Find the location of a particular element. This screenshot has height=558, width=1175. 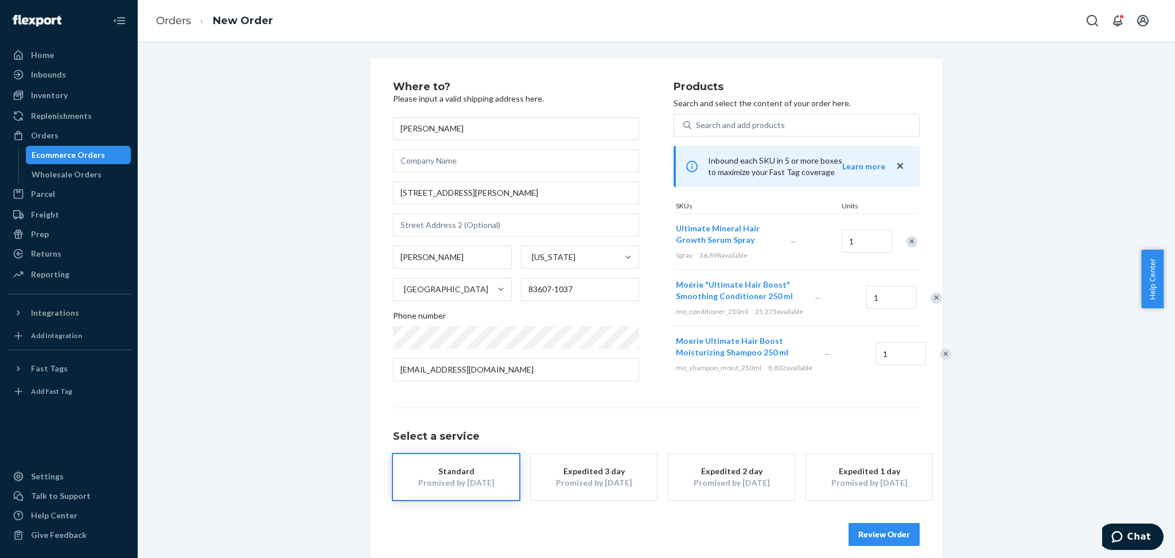

div: Add Integration is located at coordinates (56, 335).